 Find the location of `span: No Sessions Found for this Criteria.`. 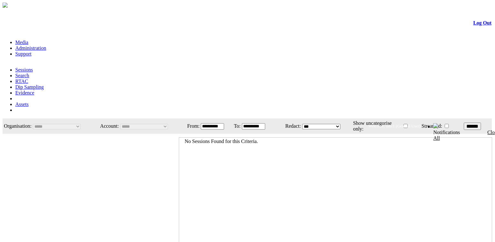

span: No Sessions Found for this Criteria. is located at coordinates (221, 141).